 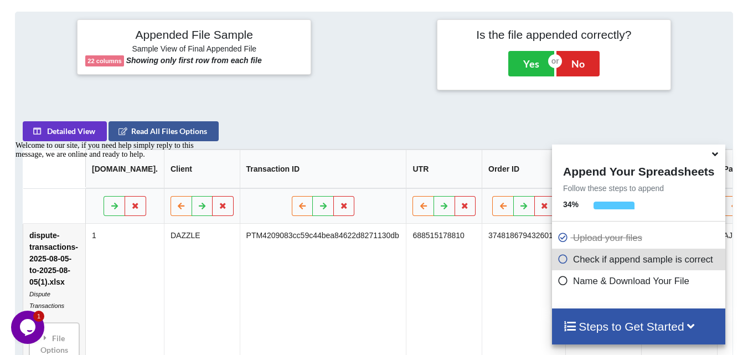 What do you see at coordinates (638, 326) in the screenshot?
I see `h4: Steps to Get Started` at bounding box center [638, 326].